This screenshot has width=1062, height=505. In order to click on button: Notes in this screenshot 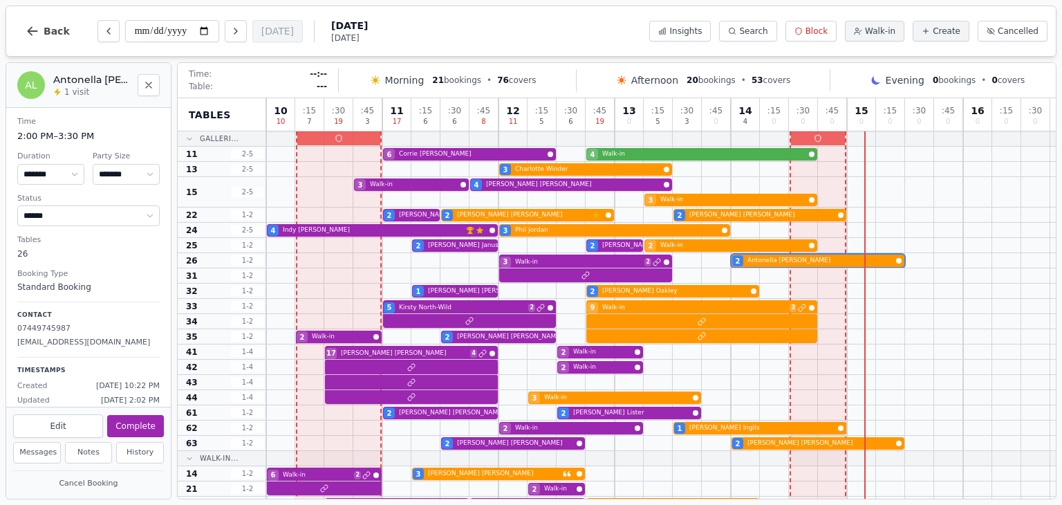, I will do `click(89, 452)`.